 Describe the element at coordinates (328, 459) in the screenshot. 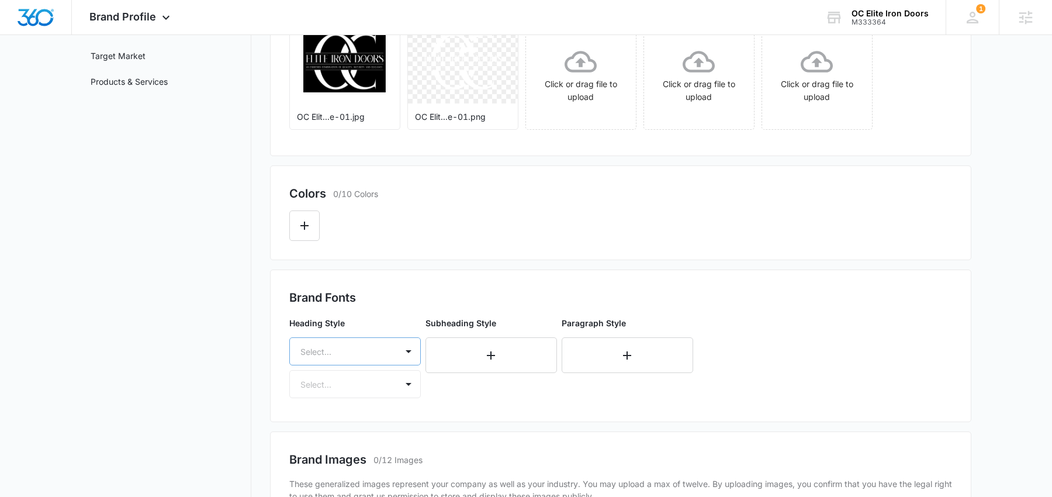

I see `h2: Brand Images` at that location.